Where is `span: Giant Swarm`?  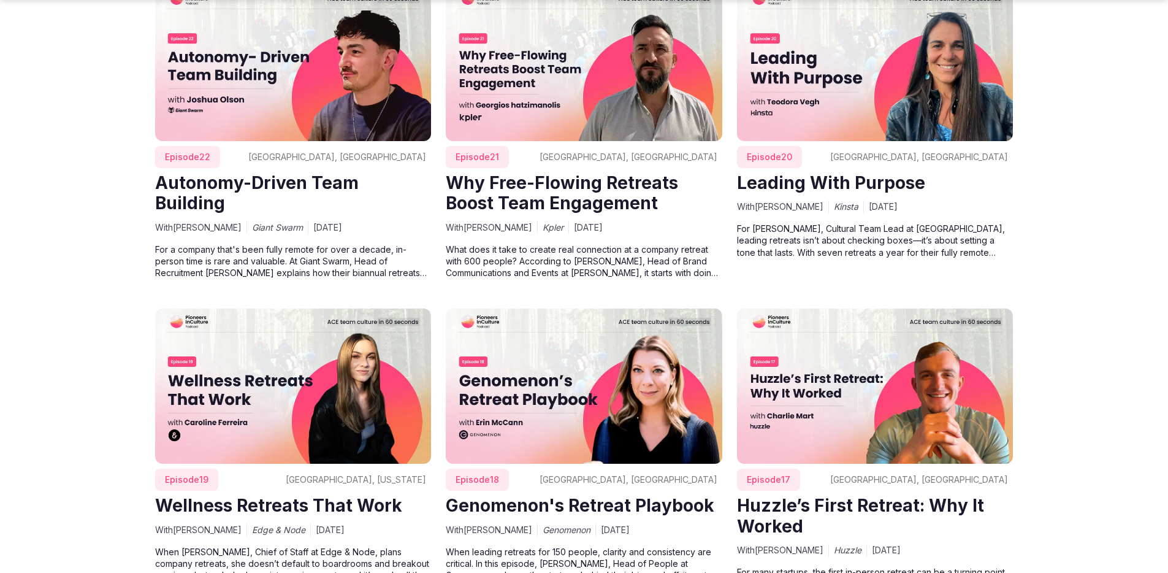 span: Giant Swarm is located at coordinates (277, 228).